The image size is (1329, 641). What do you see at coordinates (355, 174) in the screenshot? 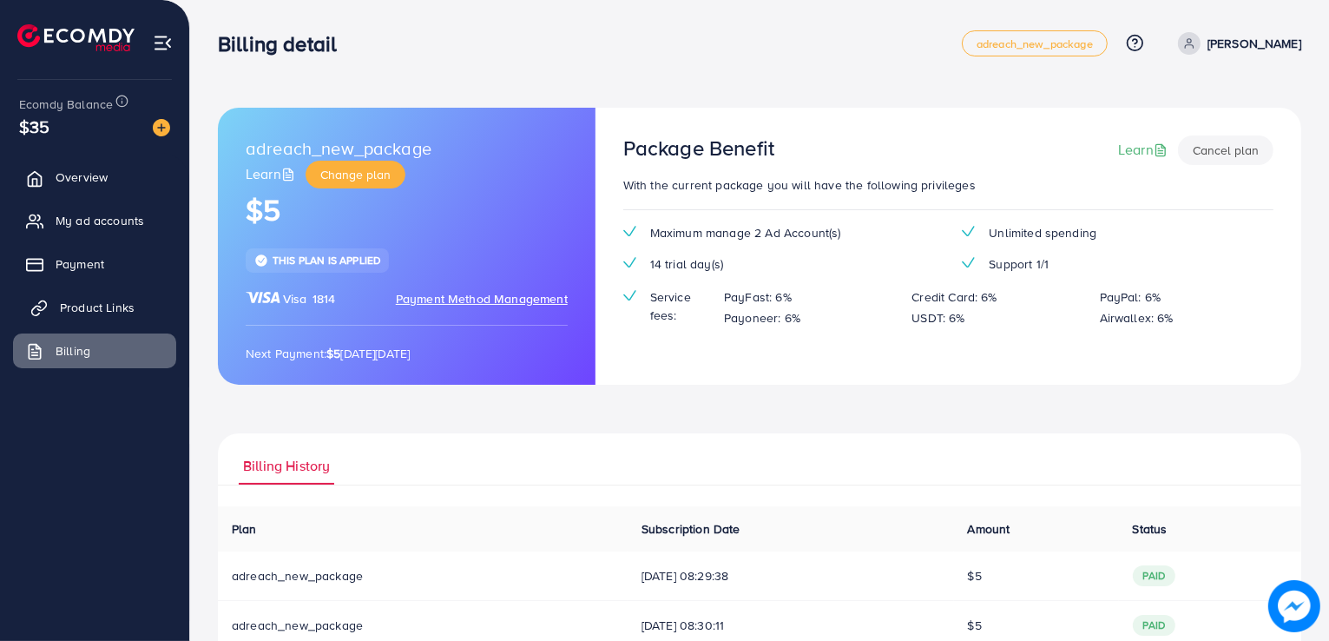
I see `button: Change plan` at bounding box center [355, 174].